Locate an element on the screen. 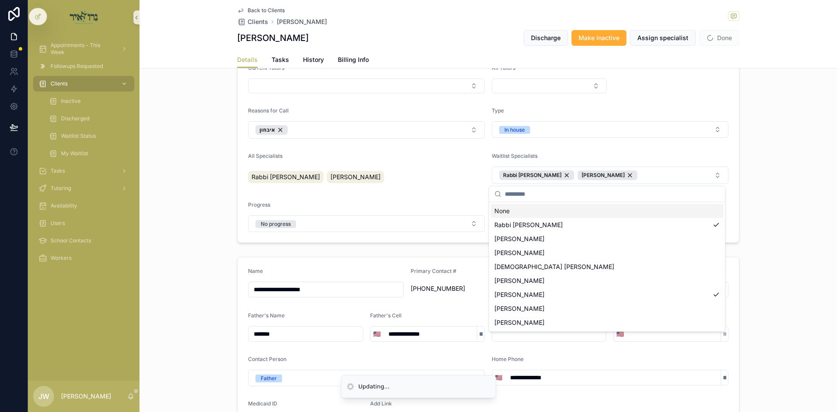 The image size is (837, 412). span: Progress is located at coordinates (259, 205).